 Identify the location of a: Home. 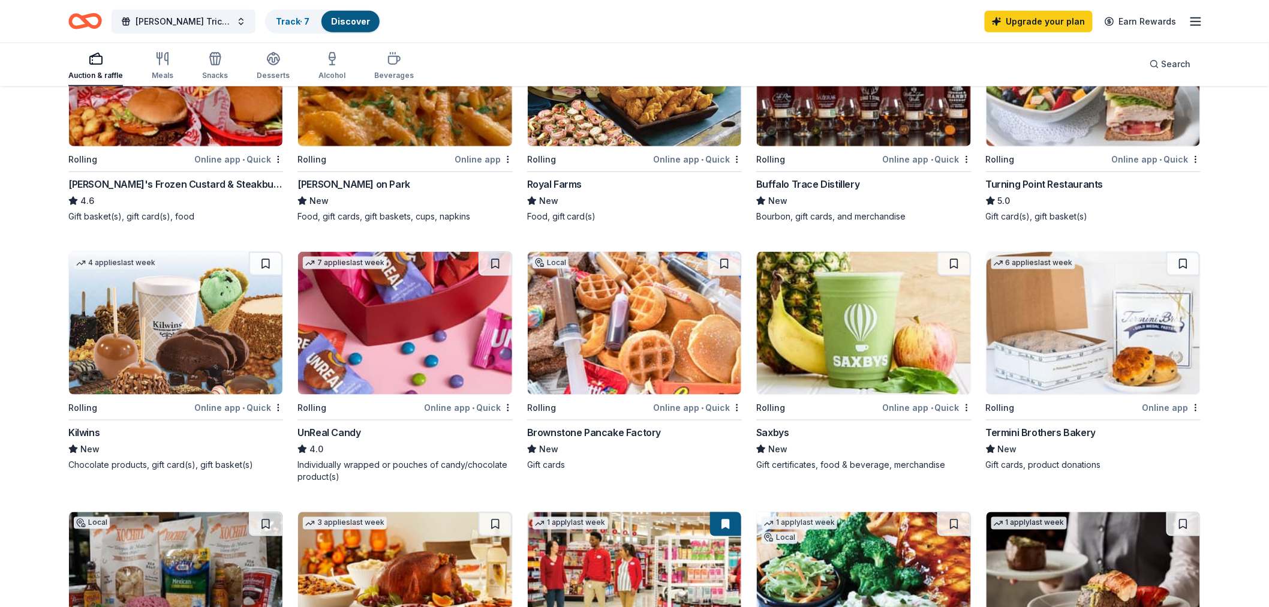
(85, 21).